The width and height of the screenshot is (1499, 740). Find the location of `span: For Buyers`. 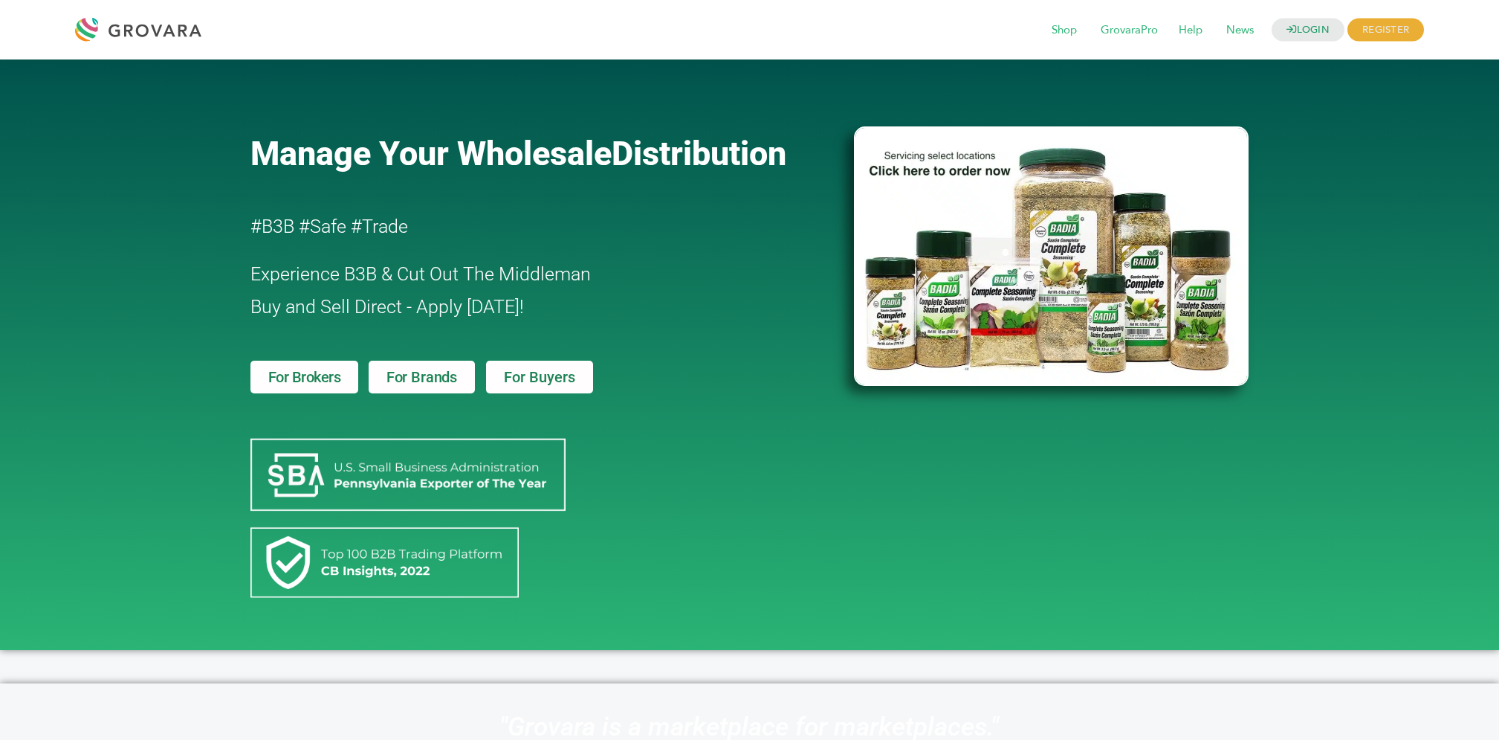

span: For Buyers is located at coordinates (540, 377).